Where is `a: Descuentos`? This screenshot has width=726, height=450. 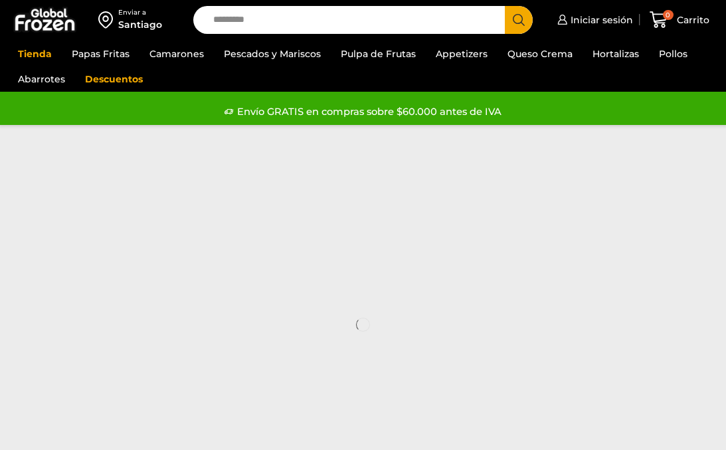 a: Descuentos is located at coordinates (114, 79).